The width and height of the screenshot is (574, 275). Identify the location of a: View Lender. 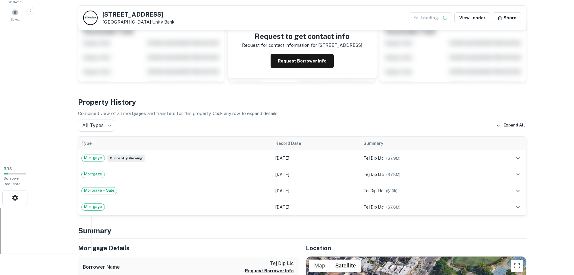
(473, 18).